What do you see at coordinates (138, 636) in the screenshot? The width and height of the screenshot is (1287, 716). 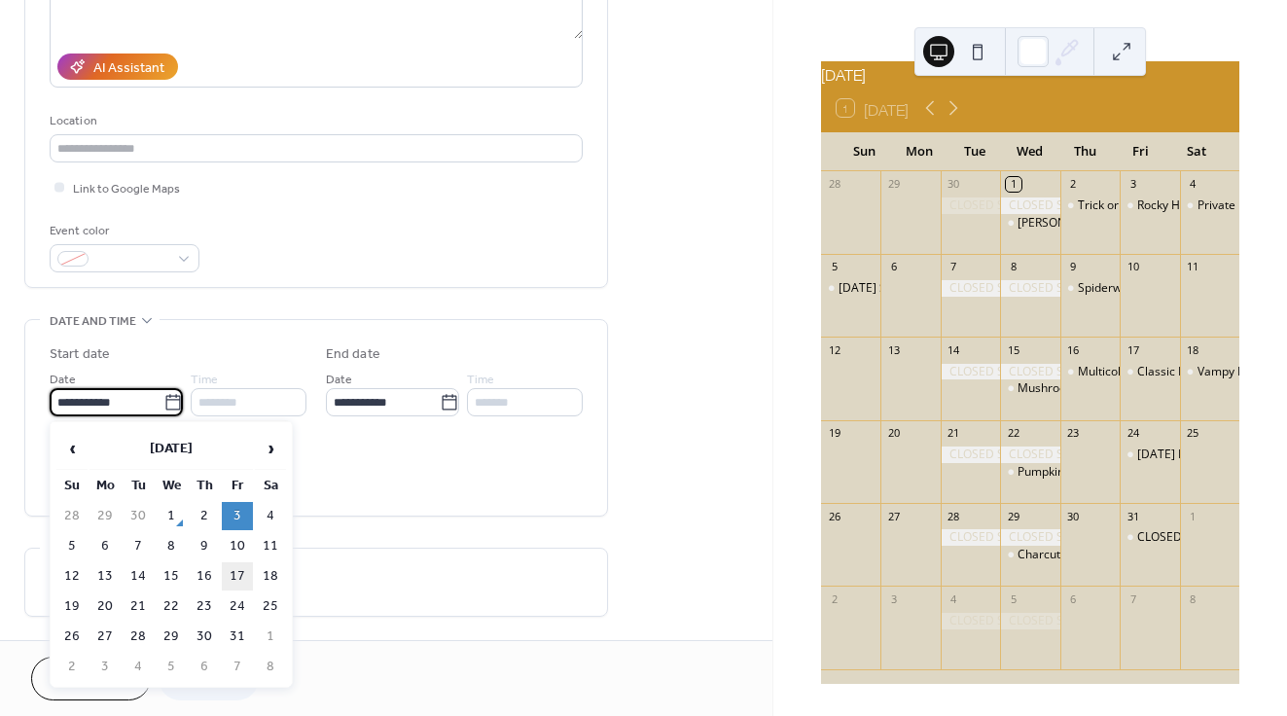 I see `td: 28` at bounding box center [138, 636].